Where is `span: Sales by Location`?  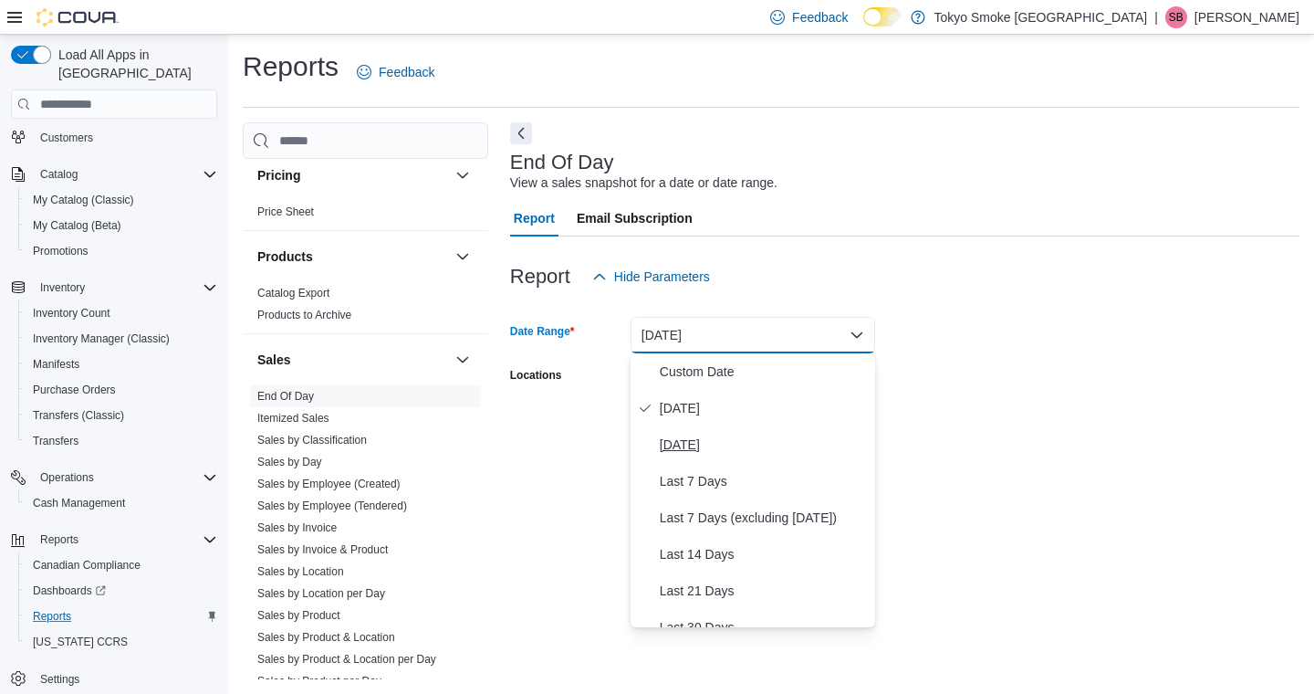
span: Sales by Location is located at coordinates (300, 571).